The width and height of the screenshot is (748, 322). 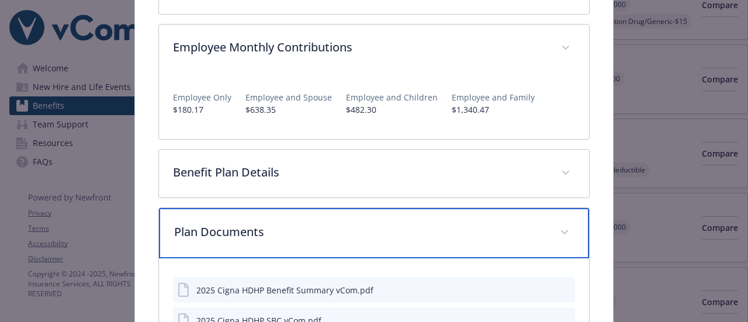 I want to click on button: preview file, so click(x=565, y=290).